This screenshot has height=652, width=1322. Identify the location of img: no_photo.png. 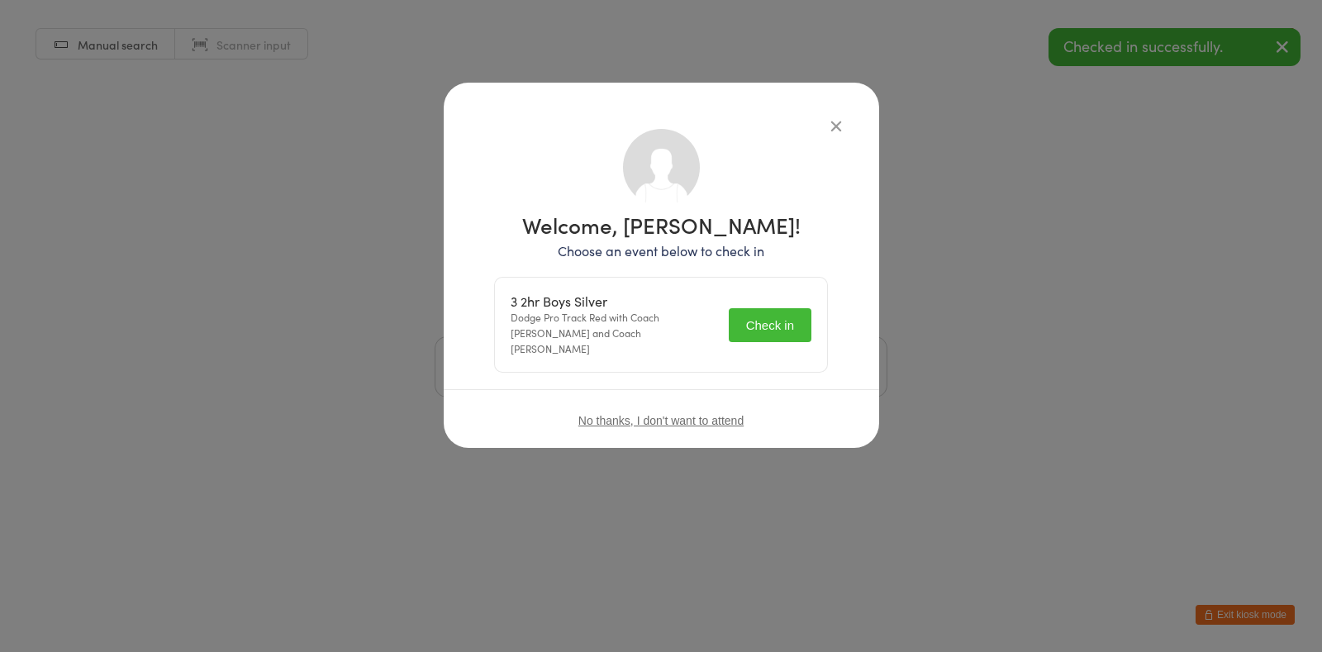
(661, 167).